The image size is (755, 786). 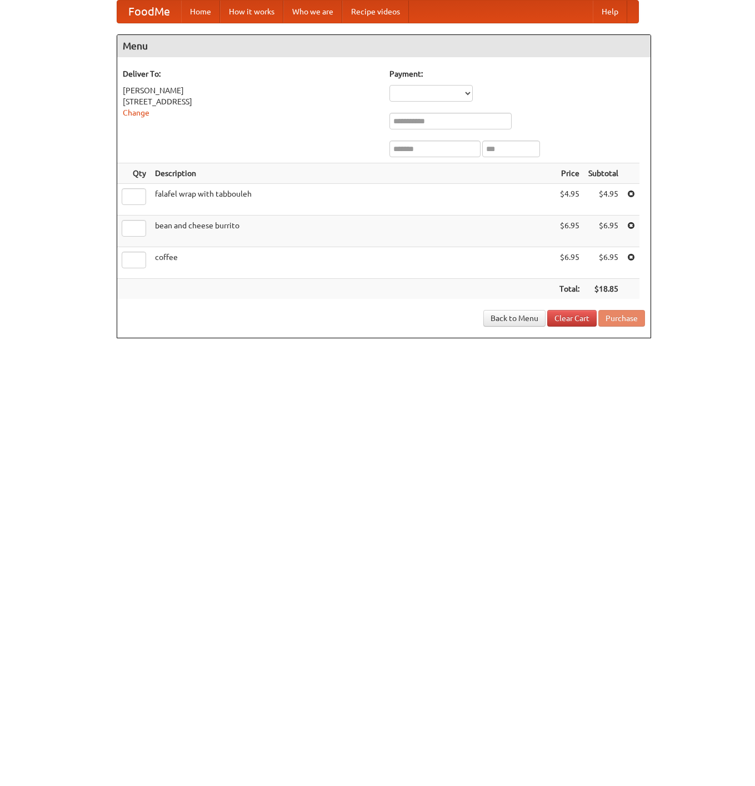 What do you see at coordinates (569, 289) in the screenshot?
I see `th: Total:` at bounding box center [569, 289].